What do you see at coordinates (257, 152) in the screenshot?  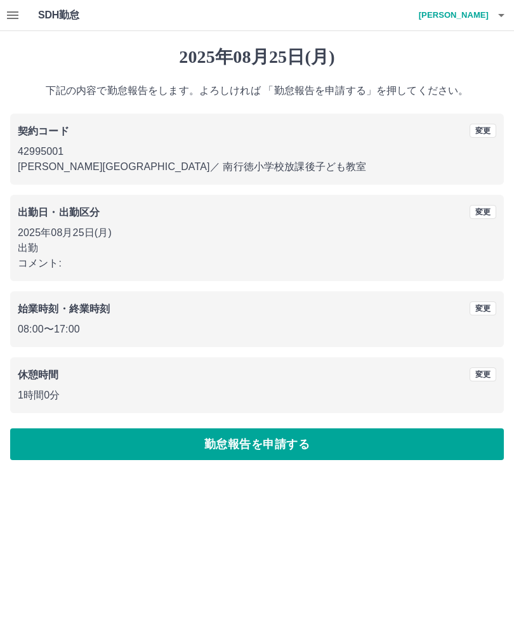 I see `p: 42995001` at bounding box center [257, 152].